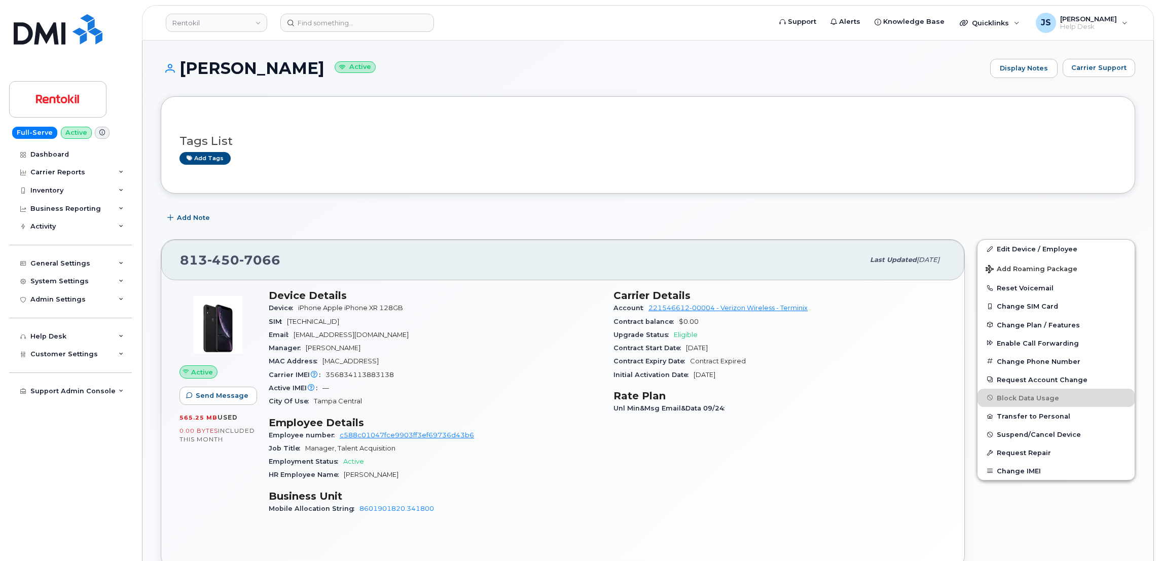  I want to click on span: Add Roaming Package, so click(1031, 270).